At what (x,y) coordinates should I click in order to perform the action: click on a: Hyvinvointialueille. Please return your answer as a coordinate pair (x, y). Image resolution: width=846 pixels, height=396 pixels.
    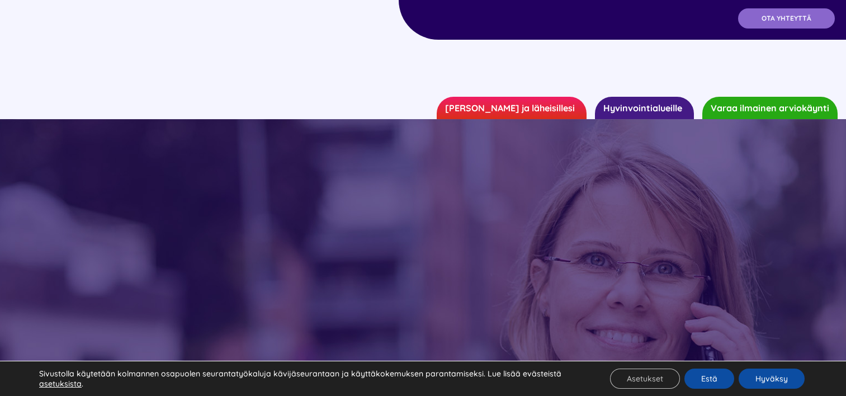
    Looking at the image, I should click on (644, 108).